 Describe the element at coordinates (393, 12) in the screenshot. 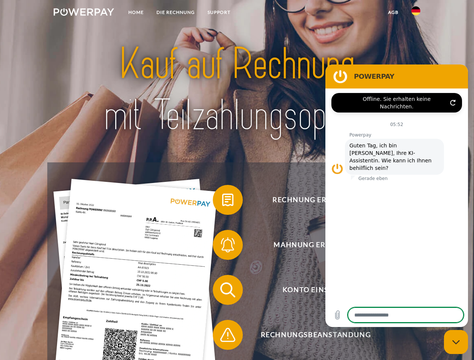

I see `a: agb` at that location.